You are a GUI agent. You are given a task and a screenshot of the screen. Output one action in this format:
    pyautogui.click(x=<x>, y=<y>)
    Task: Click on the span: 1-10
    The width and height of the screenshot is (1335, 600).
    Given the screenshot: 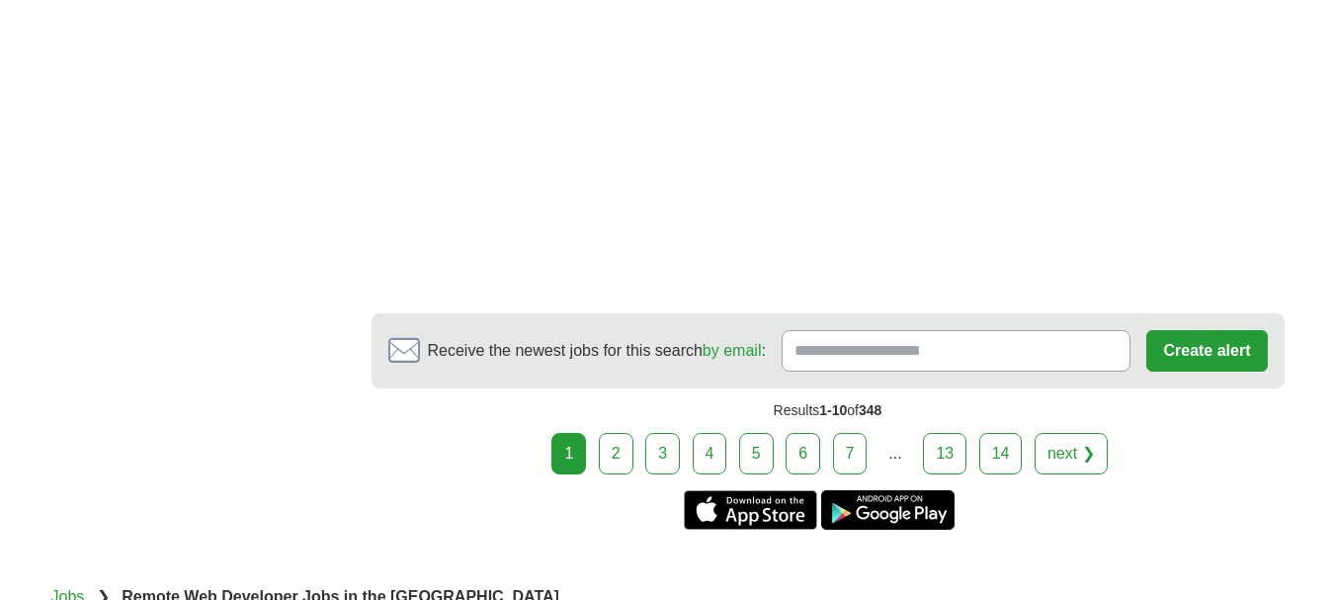 What is the action you would take?
    pyautogui.click(x=833, y=410)
    